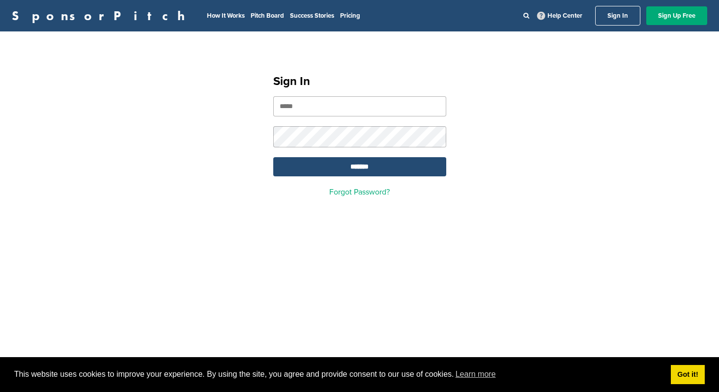  I want to click on a: Pitch Board, so click(267, 16).